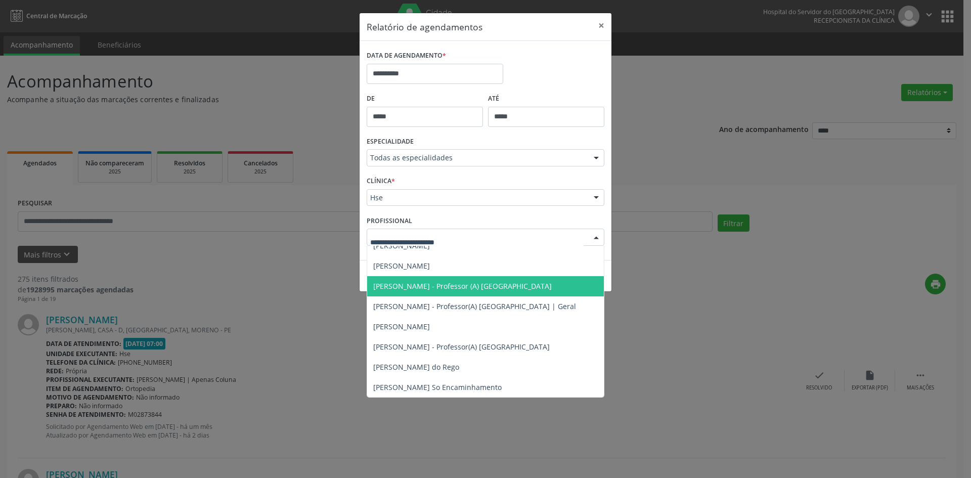 The width and height of the screenshot is (971, 478). What do you see at coordinates (390, 142) in the screenshot?
I see `label: ESPECIALIDADE` at bounding box center [390, 142].